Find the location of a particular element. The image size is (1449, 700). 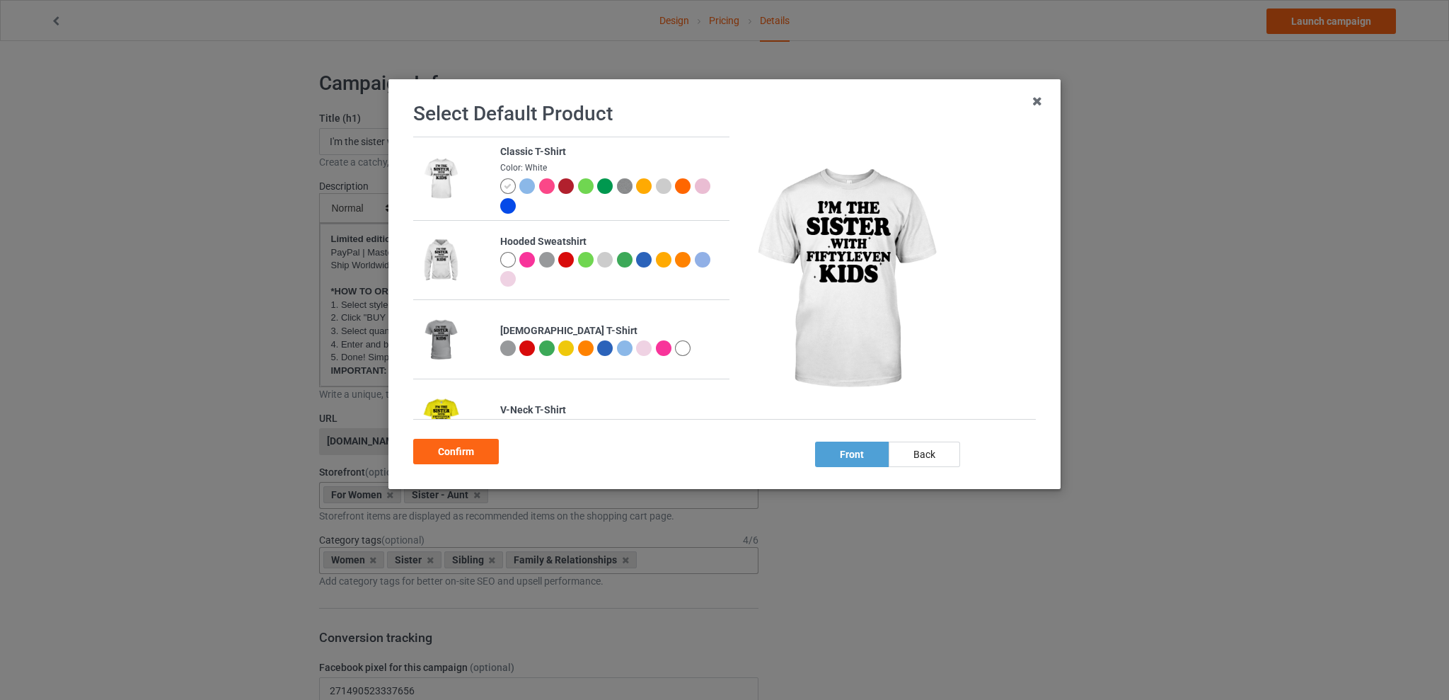

div: Hooded Sweatshirt is located at coordinates (611, 242).